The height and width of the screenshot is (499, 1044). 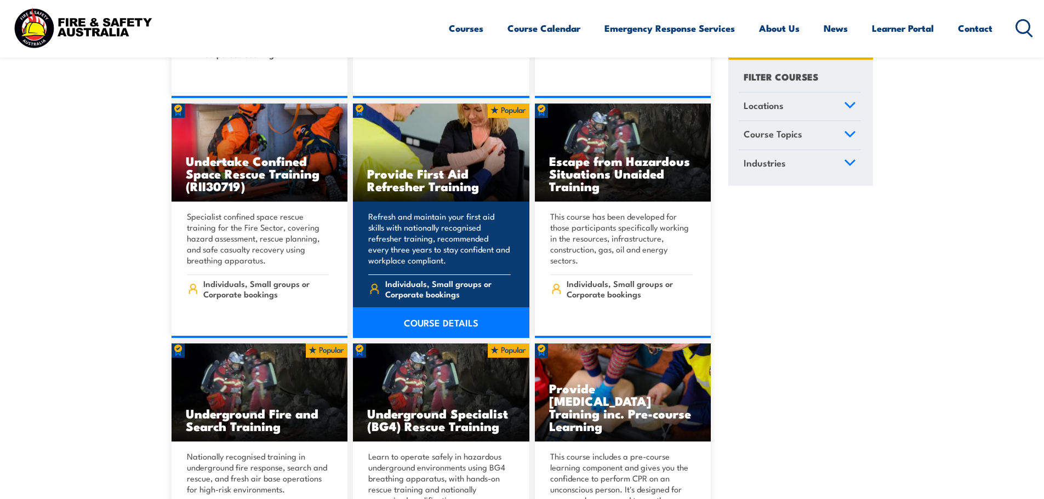 I want to click on h3: Underground Specialist (BG4) Rescue Training, so click(x=441, y=420).